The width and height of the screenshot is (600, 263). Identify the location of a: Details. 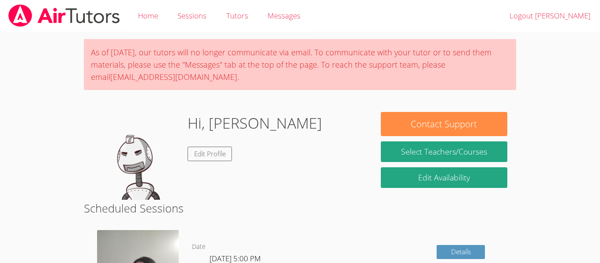
(461, 252).